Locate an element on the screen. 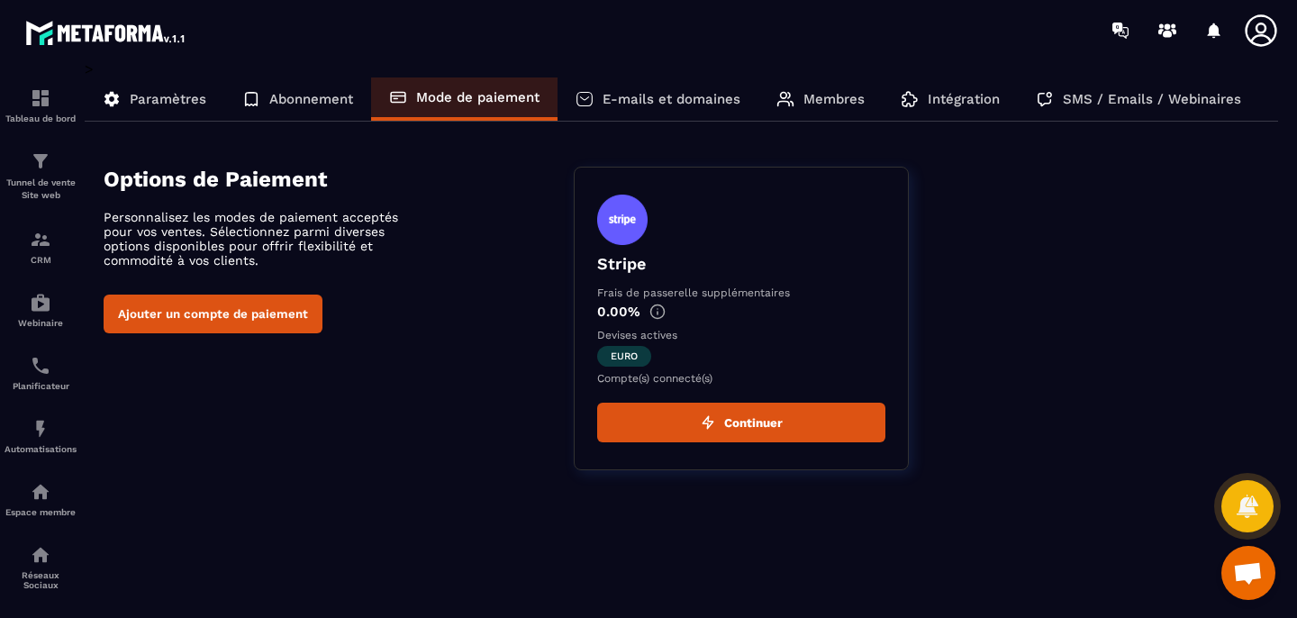  p: Mode de paiement is located at coordinates (477, 97).